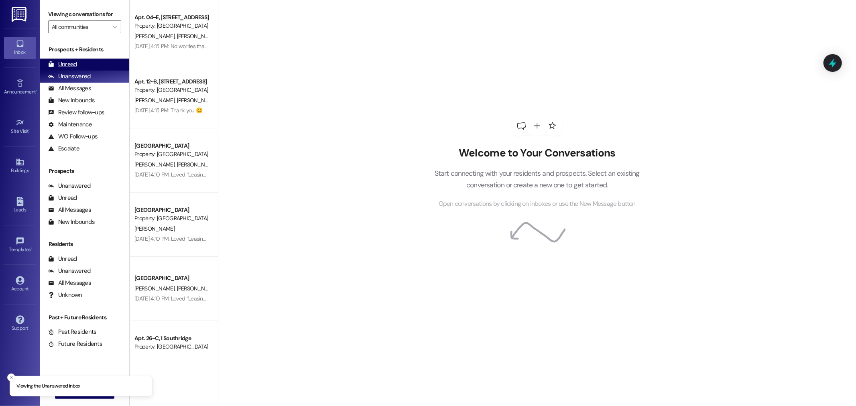 This screenshot has height=406, width=856. Describe the element at coordinates (72, 332) in the screenshot. I see `div: Past Residents` at that location.